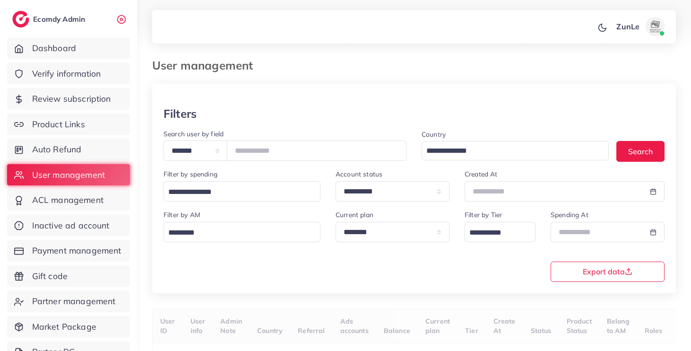 The width and height of the screenshot is (691, 351). What do you see at coordinates (69, 276) in the screenshot?
I see `a: Gift code` at bounding box center [69, 276].